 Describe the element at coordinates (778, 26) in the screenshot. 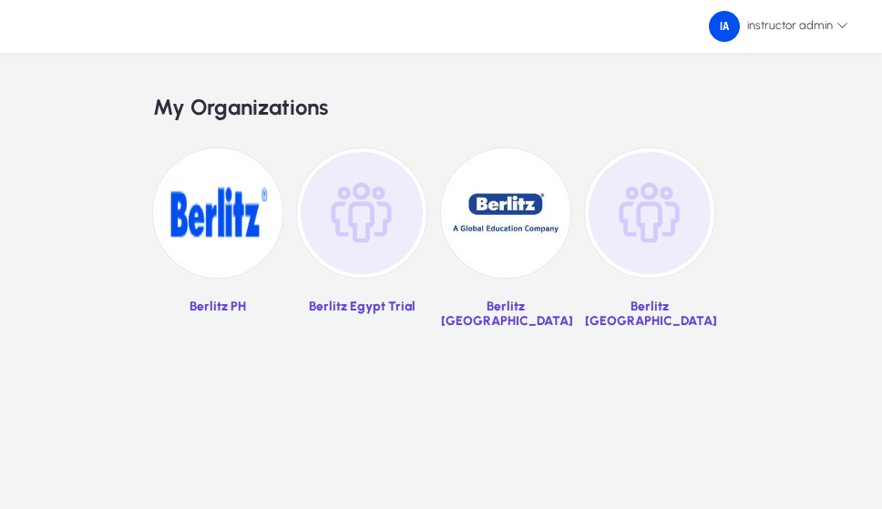

I see `button: instructor admin` at that location.